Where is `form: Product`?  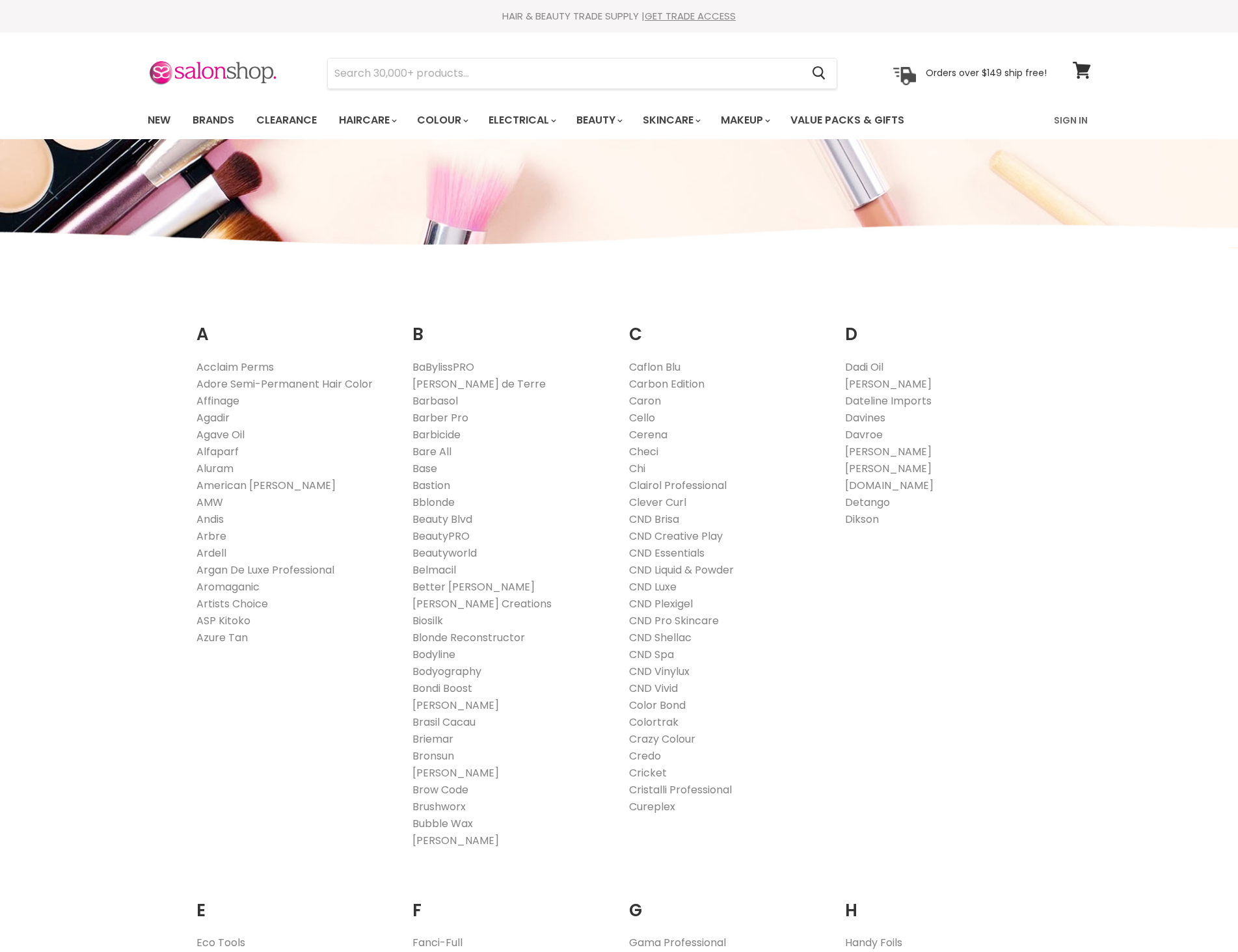 form: Product is located at coordinates (582, 73).